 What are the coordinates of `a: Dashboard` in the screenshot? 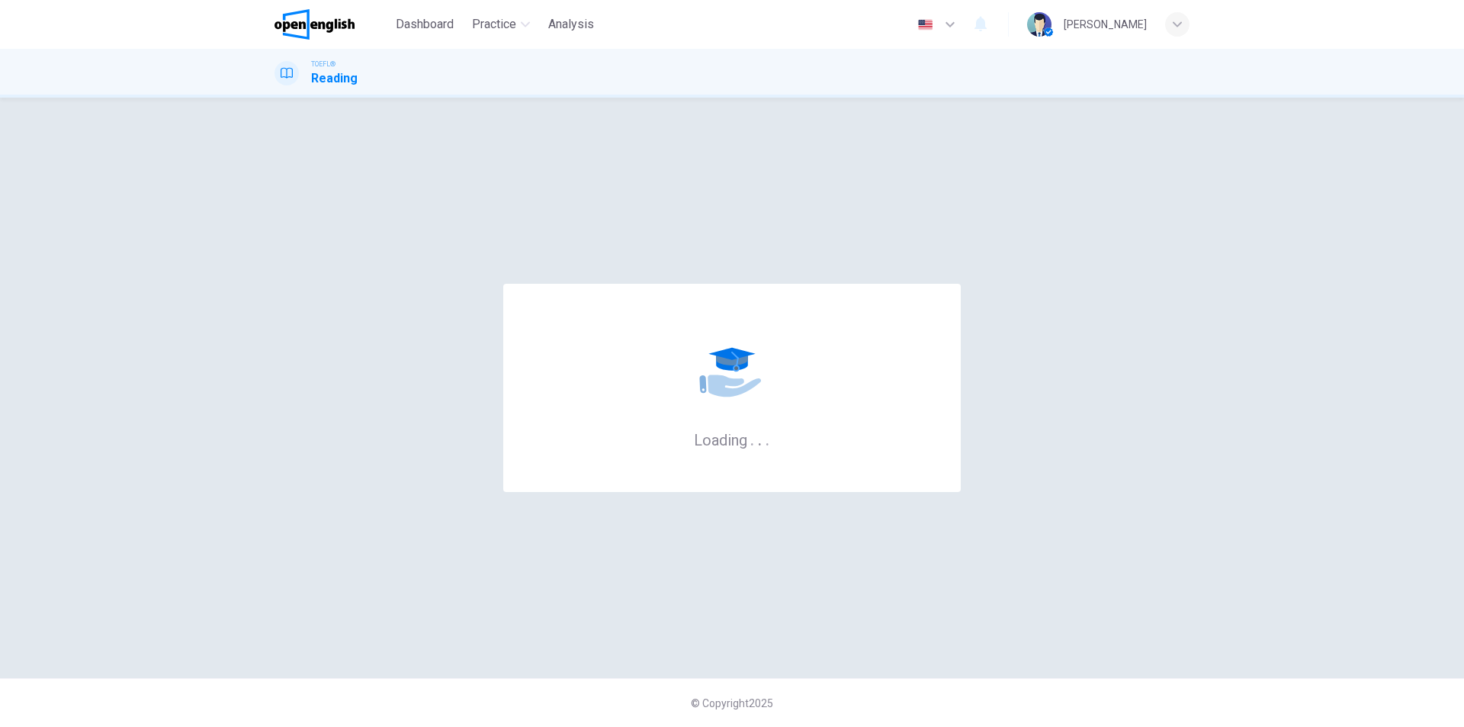 It's located at (425, 24).